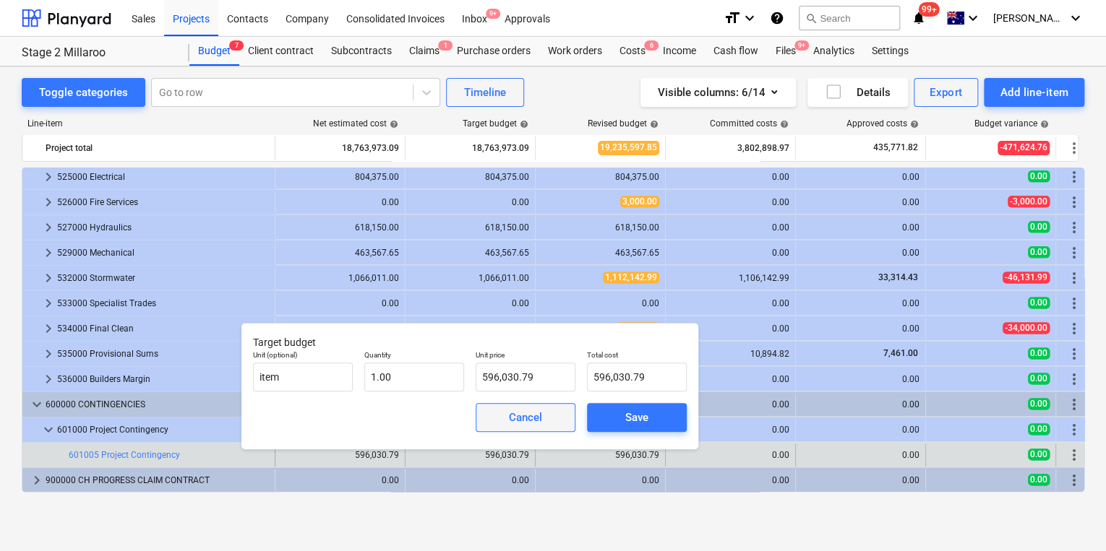 The height and width of the screenshot is (551, 1106). Describe the element at coordinates (623, 124) in the screenshot. I see `div: Revised budget` at that location.